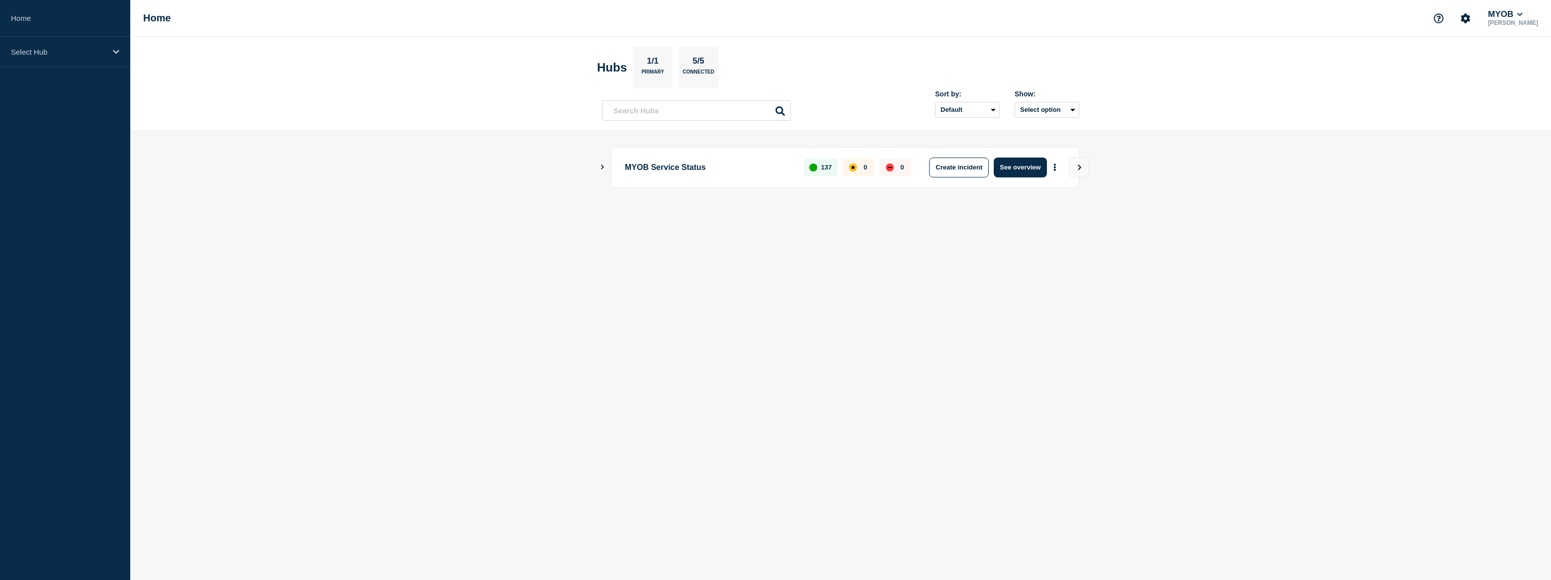  I want to click on button: Support, so click(1439, 18).